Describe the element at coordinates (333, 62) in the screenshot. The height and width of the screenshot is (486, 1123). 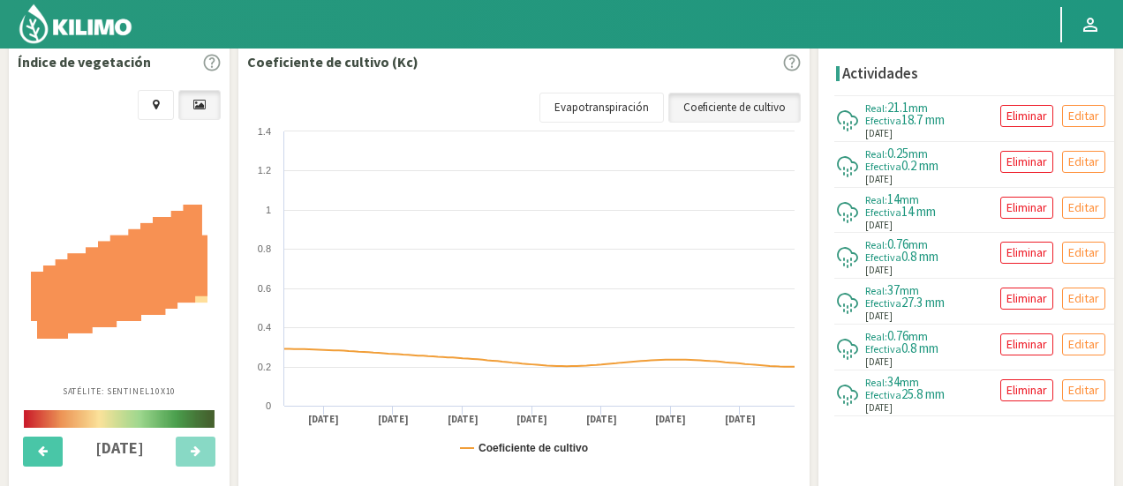
I see `p: Coeficiente de cultivo (Kc)` at that location.